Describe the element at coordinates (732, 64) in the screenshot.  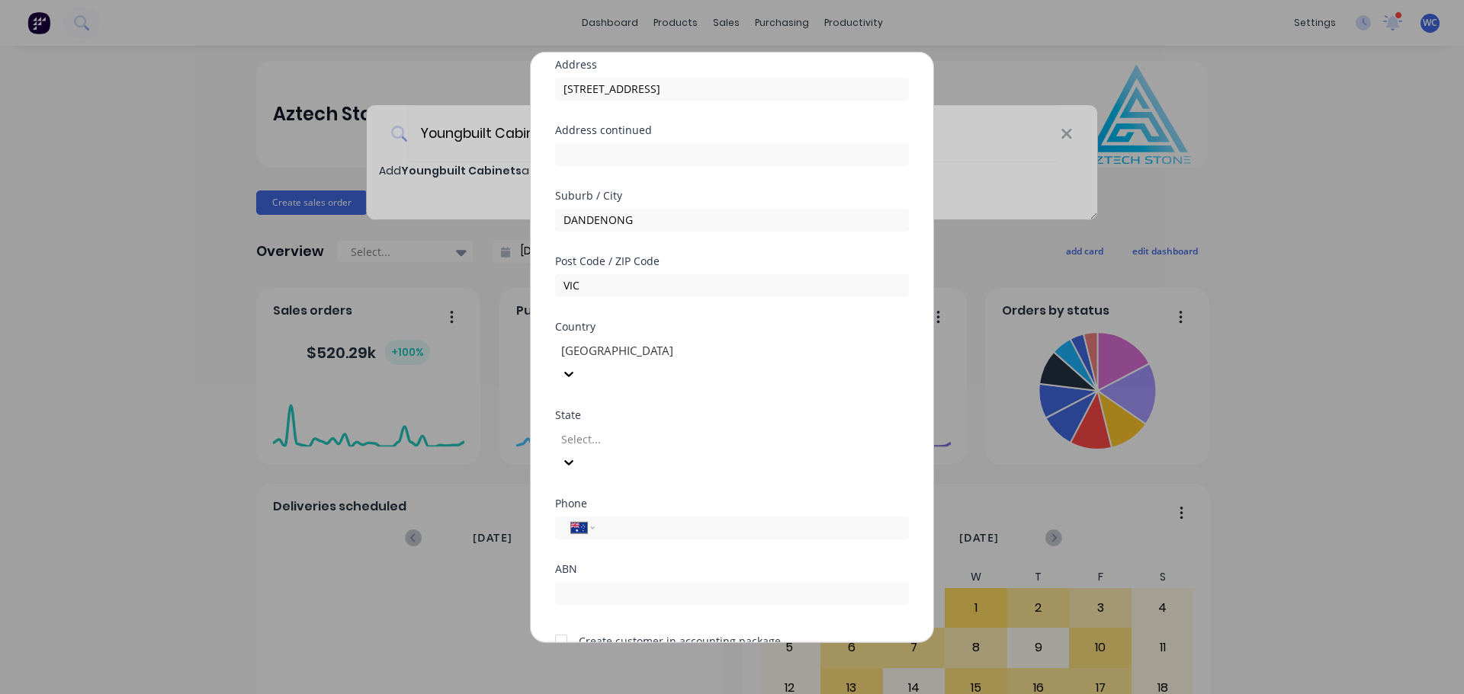
I see `div: Address` at that location.